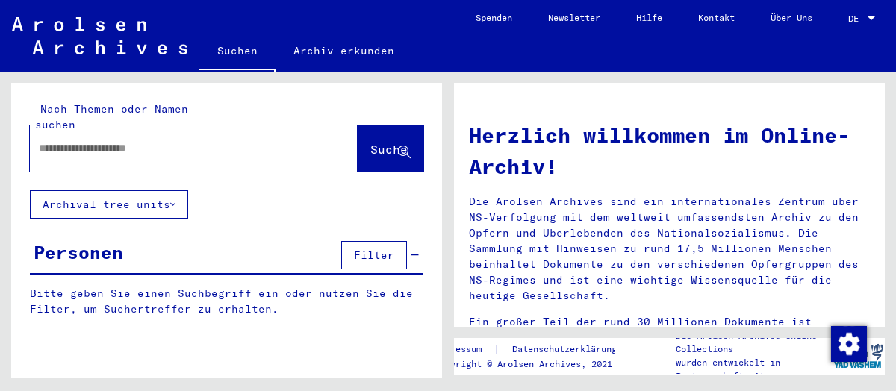 This screenshot has width=896, height=391. I want to click on a: Datenschutzerklärung, so click(568, 350).